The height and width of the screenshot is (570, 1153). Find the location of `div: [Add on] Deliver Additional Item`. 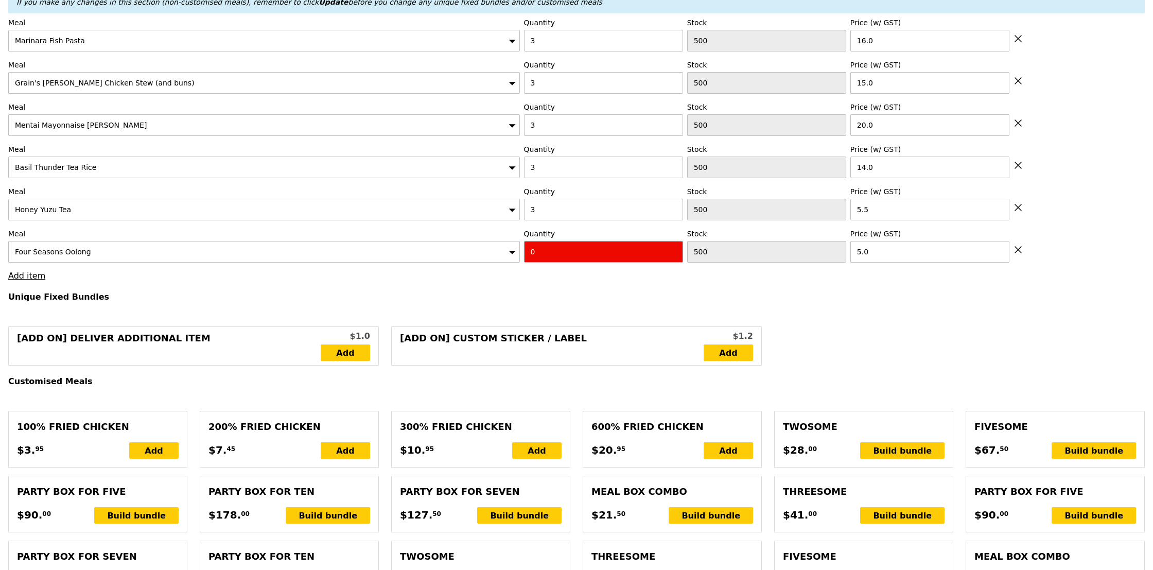

div: [Add on] Deliver Additional Item is located at coordinates (169, 346).